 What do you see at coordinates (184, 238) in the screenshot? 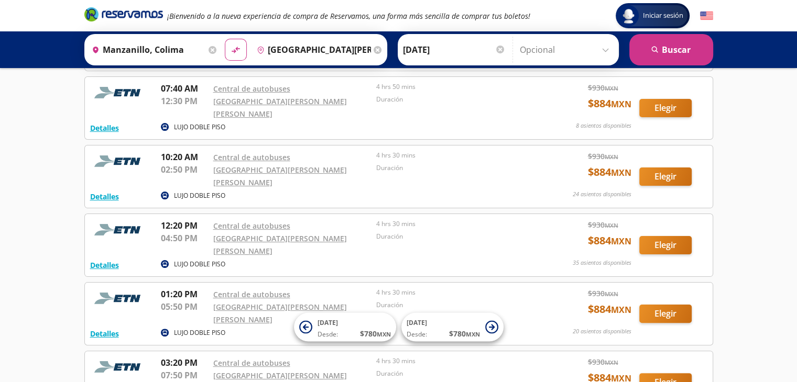
I see `p: 04:50 PM` at bounding box center [184, 238].